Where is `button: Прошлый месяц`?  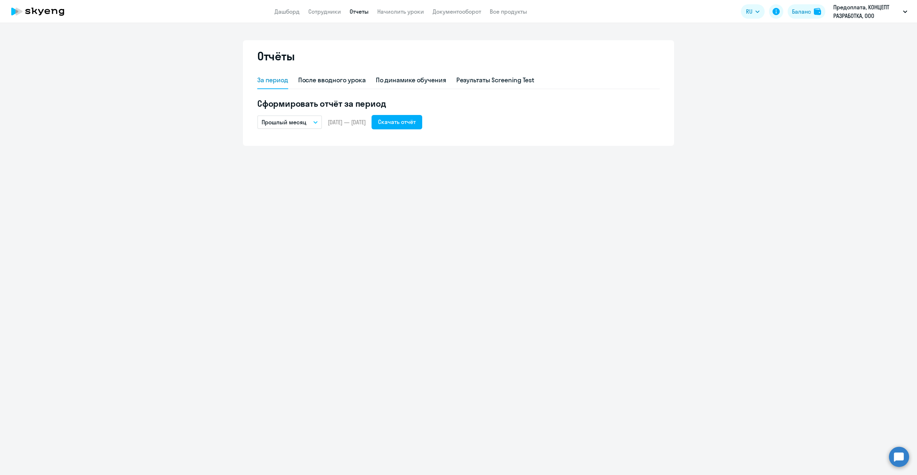 button: Прошлый месяц is located at coordinates (290, 122).